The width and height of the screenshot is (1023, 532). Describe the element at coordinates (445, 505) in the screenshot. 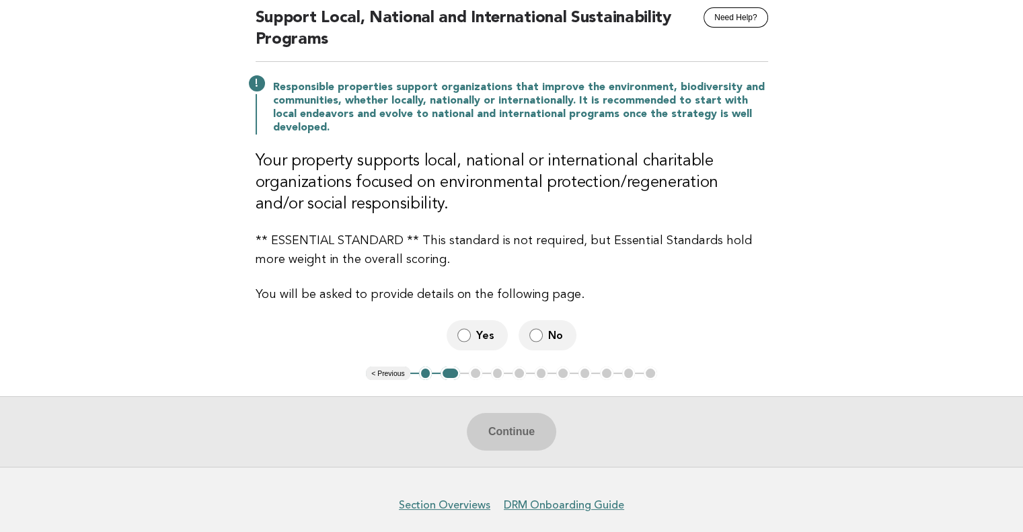

I see `a: Section Overviews` at that location.